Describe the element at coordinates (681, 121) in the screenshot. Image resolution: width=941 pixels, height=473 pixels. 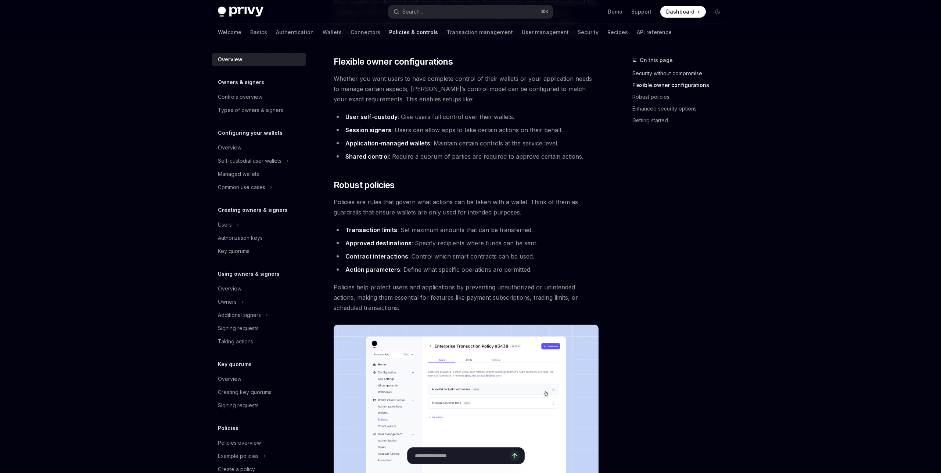
I see `a: Getting started` at that location.